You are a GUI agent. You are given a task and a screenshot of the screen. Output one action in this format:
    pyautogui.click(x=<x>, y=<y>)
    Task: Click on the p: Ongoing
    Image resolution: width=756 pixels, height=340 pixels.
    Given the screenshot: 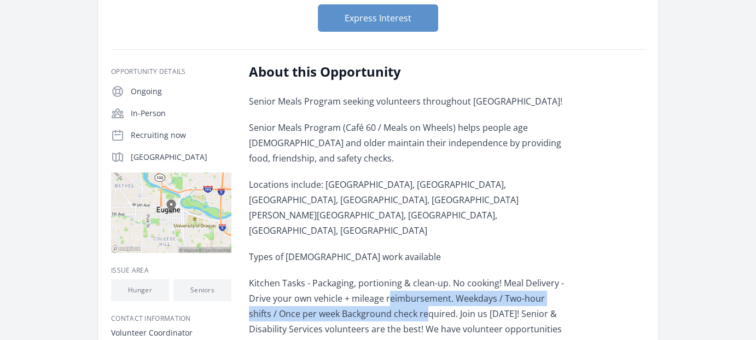 What is the action you would take?
    pyautogui.click(x=181, y=91)
    